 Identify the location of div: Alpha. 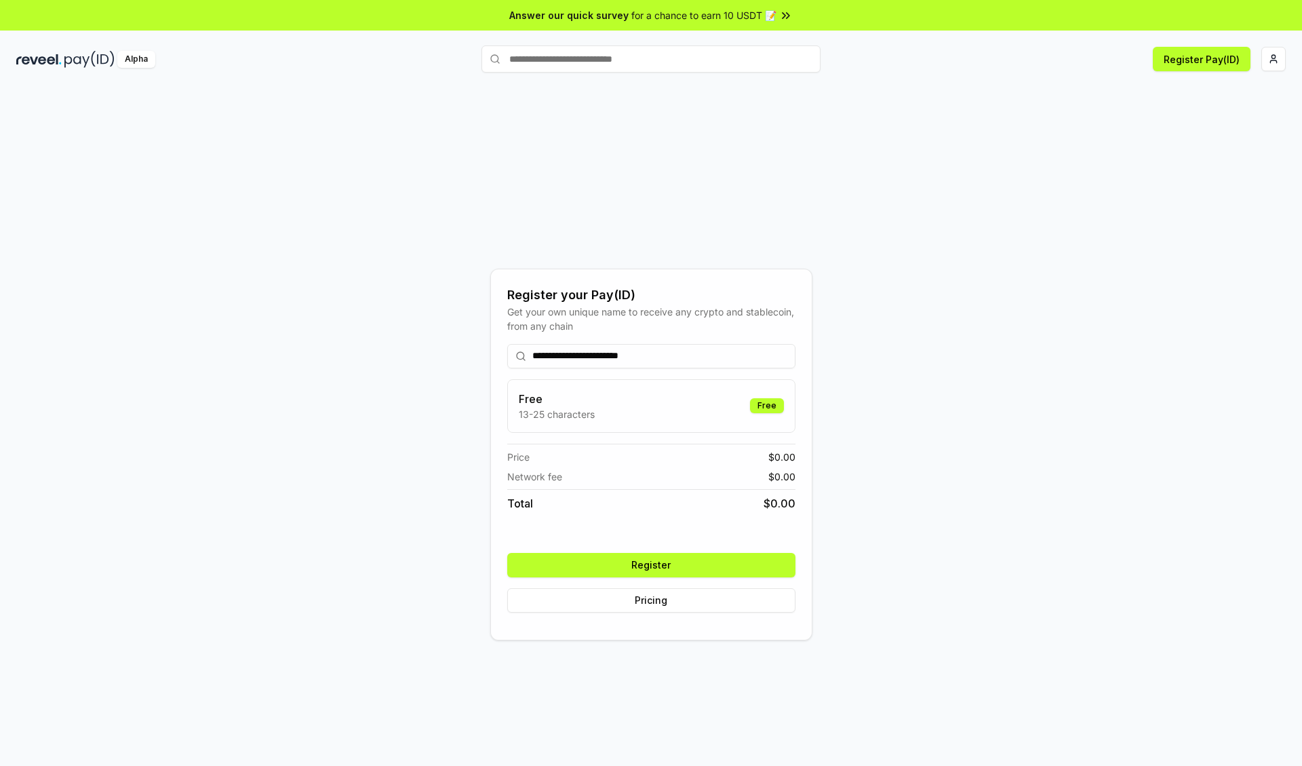
(136, 59).